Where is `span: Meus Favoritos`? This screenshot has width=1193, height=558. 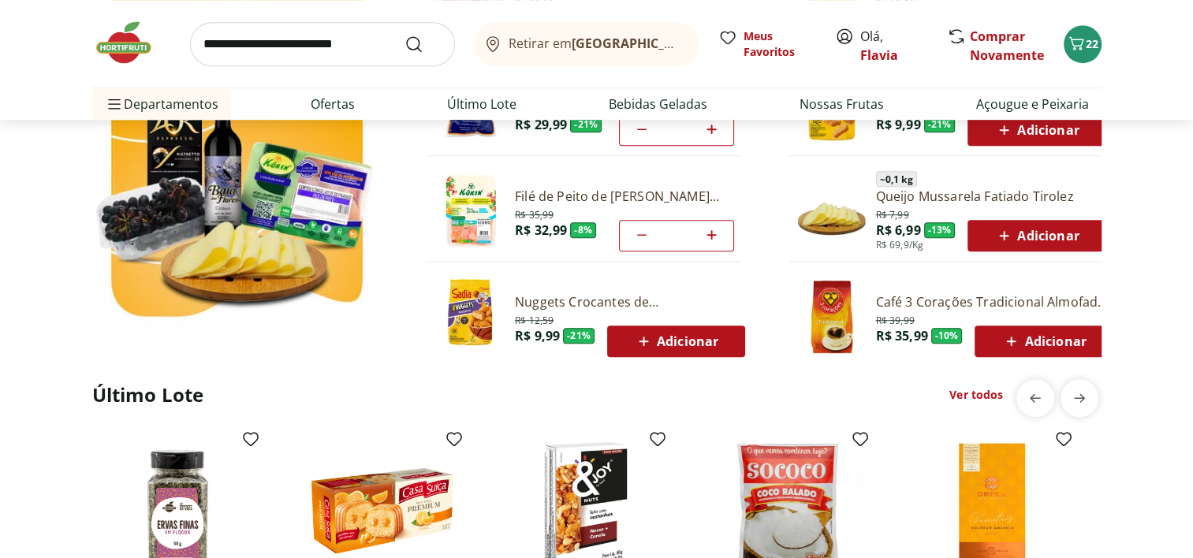
span: Meus Favoritos is located at coordinates (780, 44).